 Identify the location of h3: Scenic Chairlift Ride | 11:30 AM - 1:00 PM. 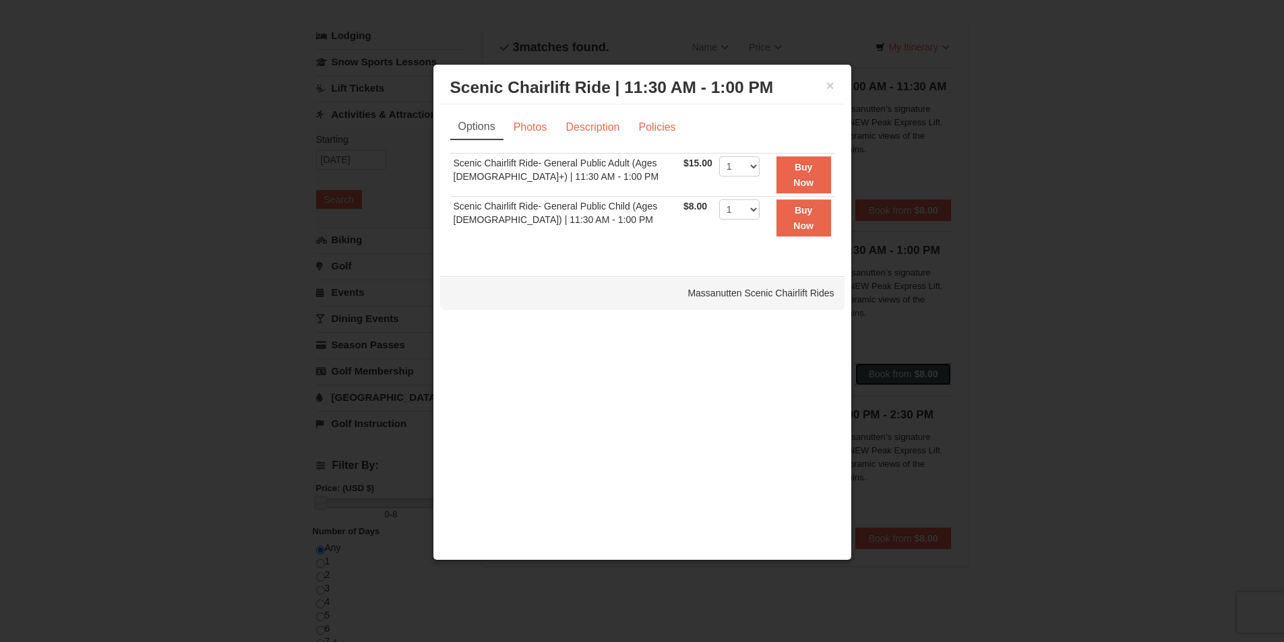
(642, 88).